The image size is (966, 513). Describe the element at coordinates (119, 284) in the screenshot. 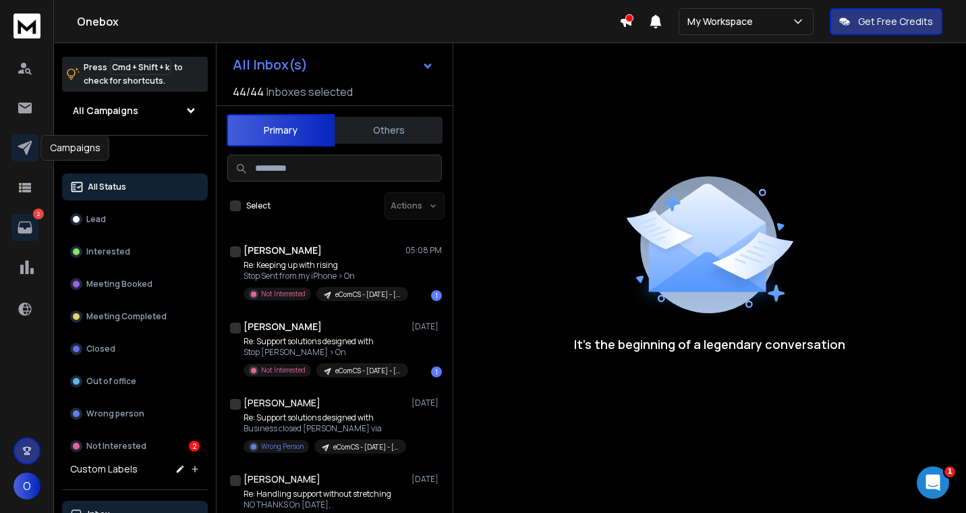

I see `p: Meeting Booked` at that location.